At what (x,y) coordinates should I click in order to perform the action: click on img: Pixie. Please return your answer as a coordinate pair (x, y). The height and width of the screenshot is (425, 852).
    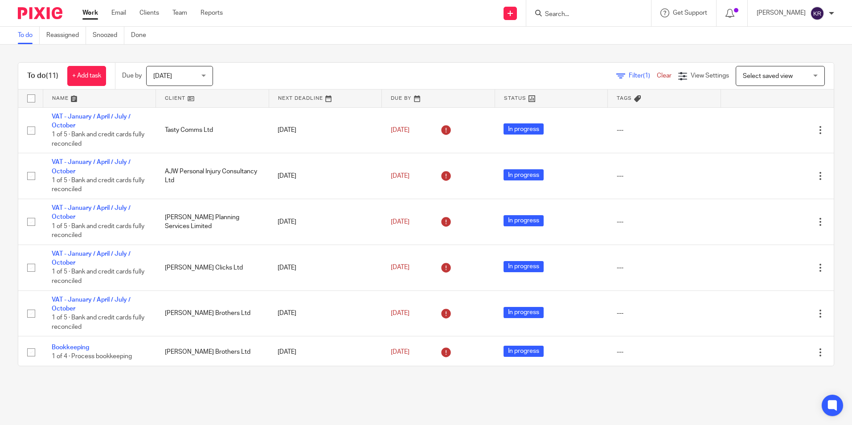
    Looking at the image, I should click on (40, 13).